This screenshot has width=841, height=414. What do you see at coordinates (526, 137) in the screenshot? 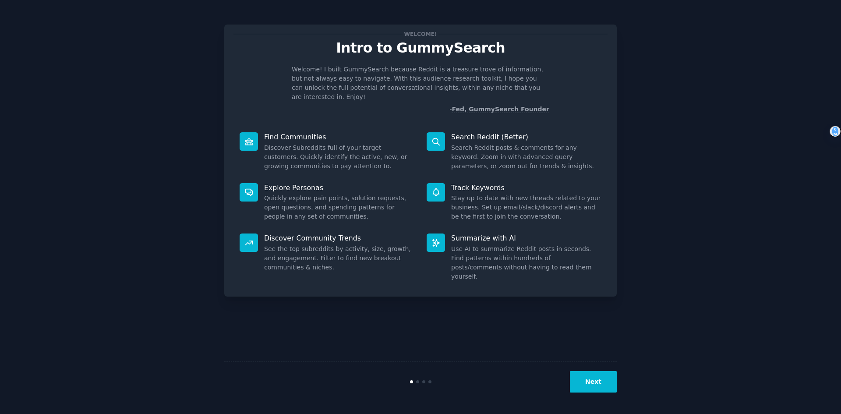
I see `p: Search Reddit (Better)` at bounding box center [526, 137].